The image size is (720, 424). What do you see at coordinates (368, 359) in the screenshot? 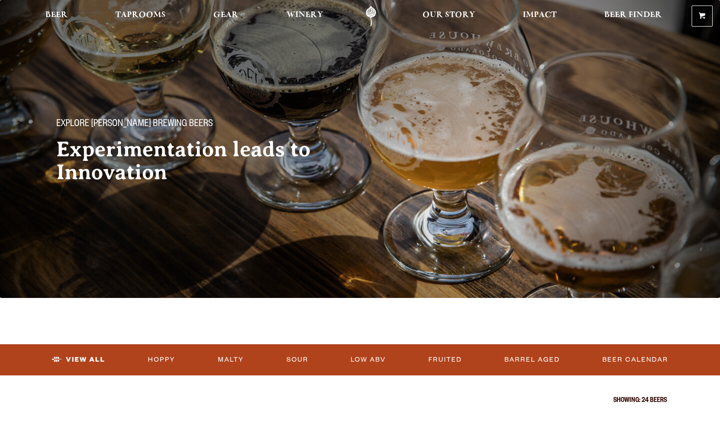
I see `a: Low ABV` at bounding box center [368, 359].